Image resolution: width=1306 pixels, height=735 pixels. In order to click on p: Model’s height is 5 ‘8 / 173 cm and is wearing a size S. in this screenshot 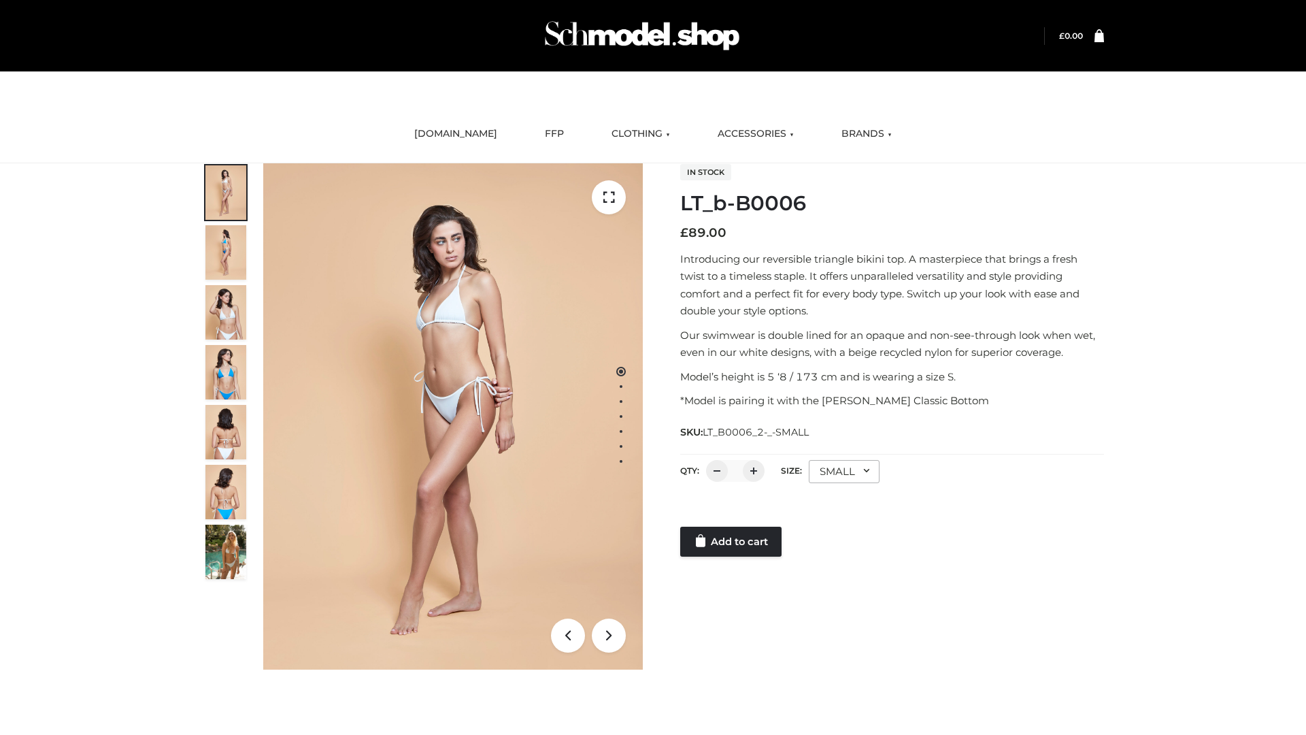, I will do `click(892, 377)`.